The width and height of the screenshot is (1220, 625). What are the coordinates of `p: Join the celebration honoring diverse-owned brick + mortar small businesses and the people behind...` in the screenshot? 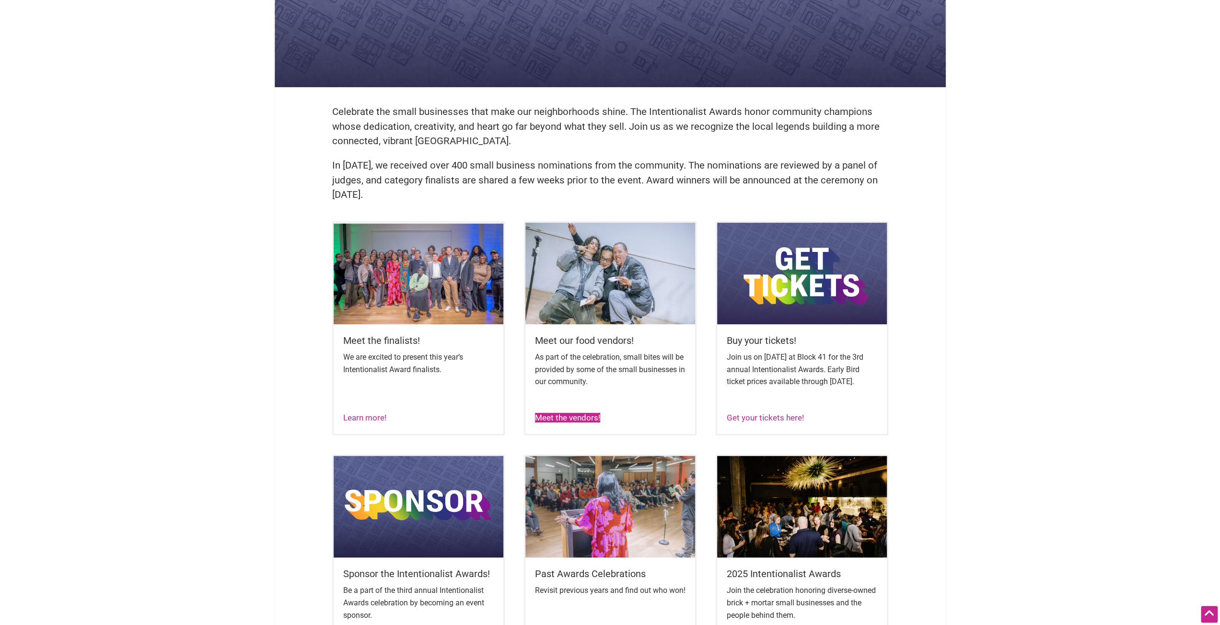 It's located at (802, 603).